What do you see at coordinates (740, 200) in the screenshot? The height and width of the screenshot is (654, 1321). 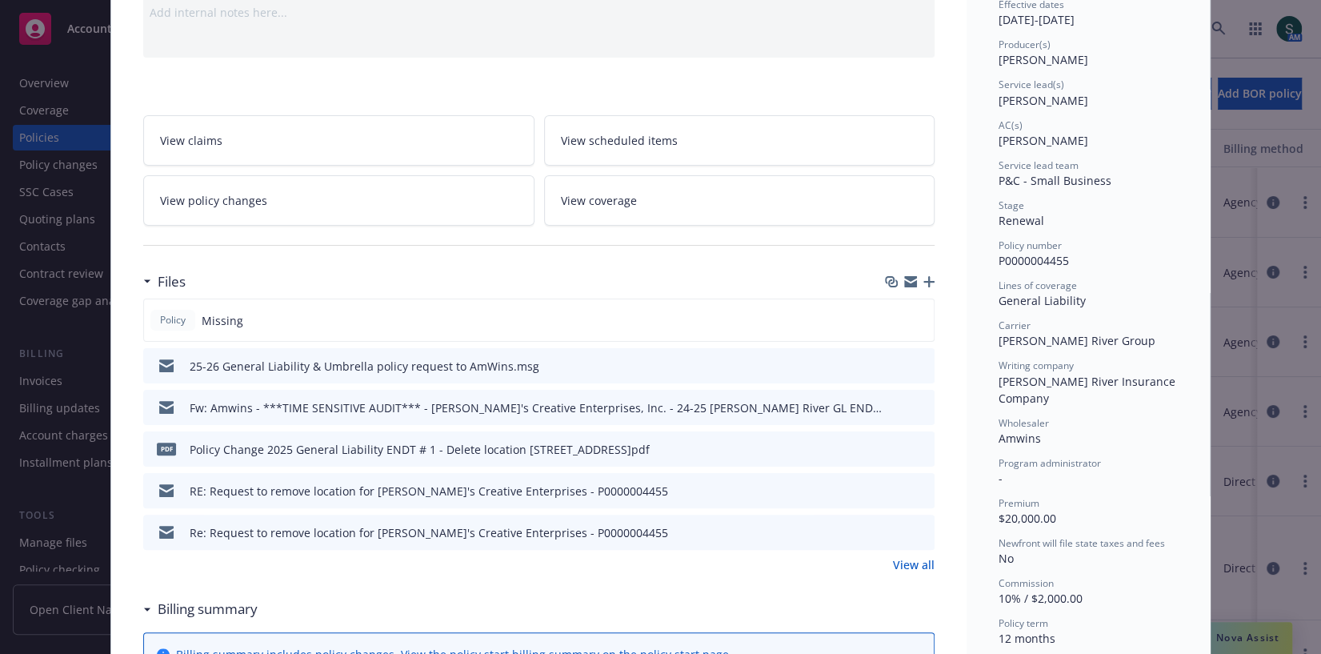 I see `a: View coverage` at bounding box center [740, 200].